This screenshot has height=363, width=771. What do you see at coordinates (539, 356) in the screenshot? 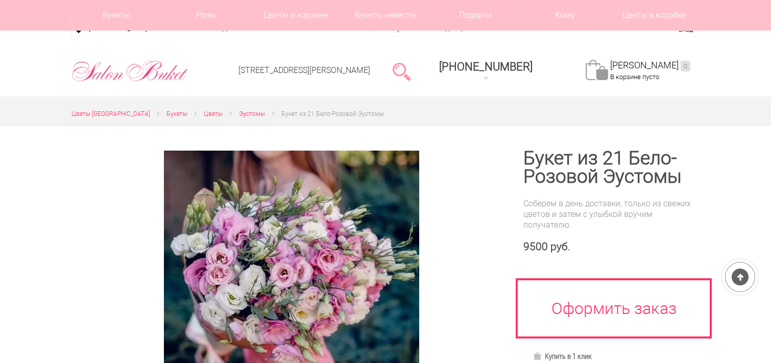
I see `img: Купить в 1 клик` at bounding box center [539, 356].